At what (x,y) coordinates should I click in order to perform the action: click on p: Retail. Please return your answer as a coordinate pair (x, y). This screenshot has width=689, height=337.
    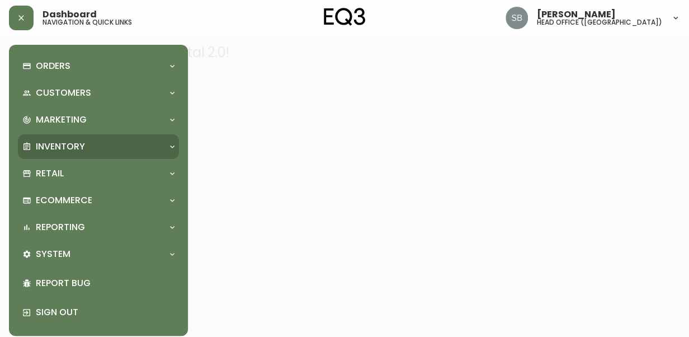
    Looking at the image, I should click on (50, 173).